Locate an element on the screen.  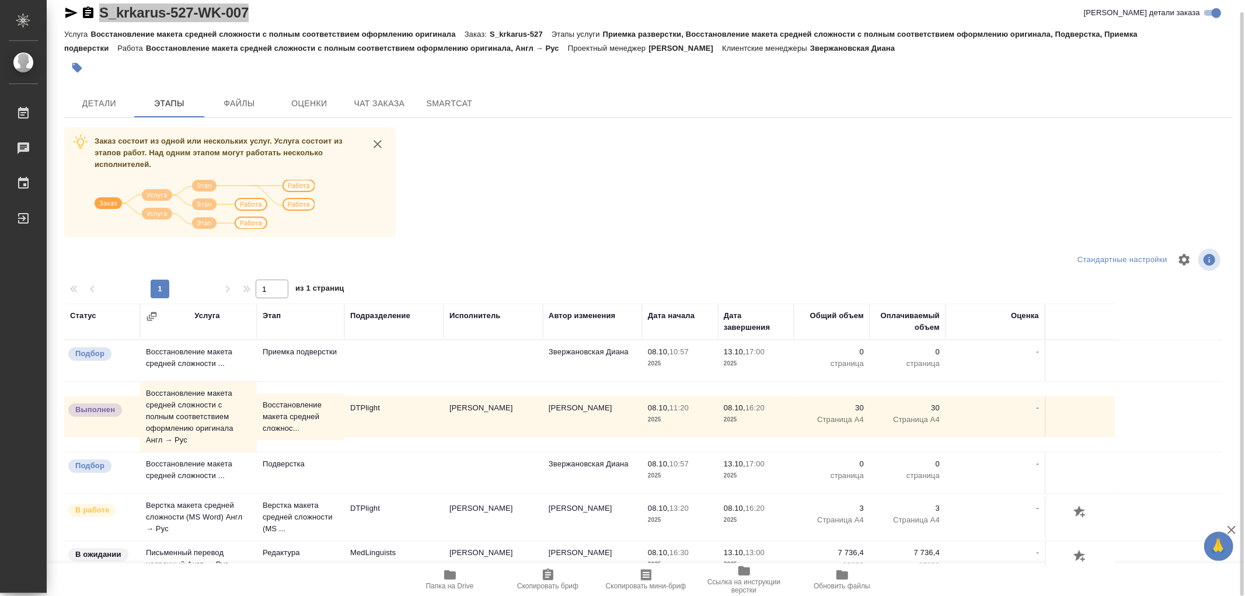
button: Скопировать ссылку для ЯМессенджера is located at coordinates (71, 13).